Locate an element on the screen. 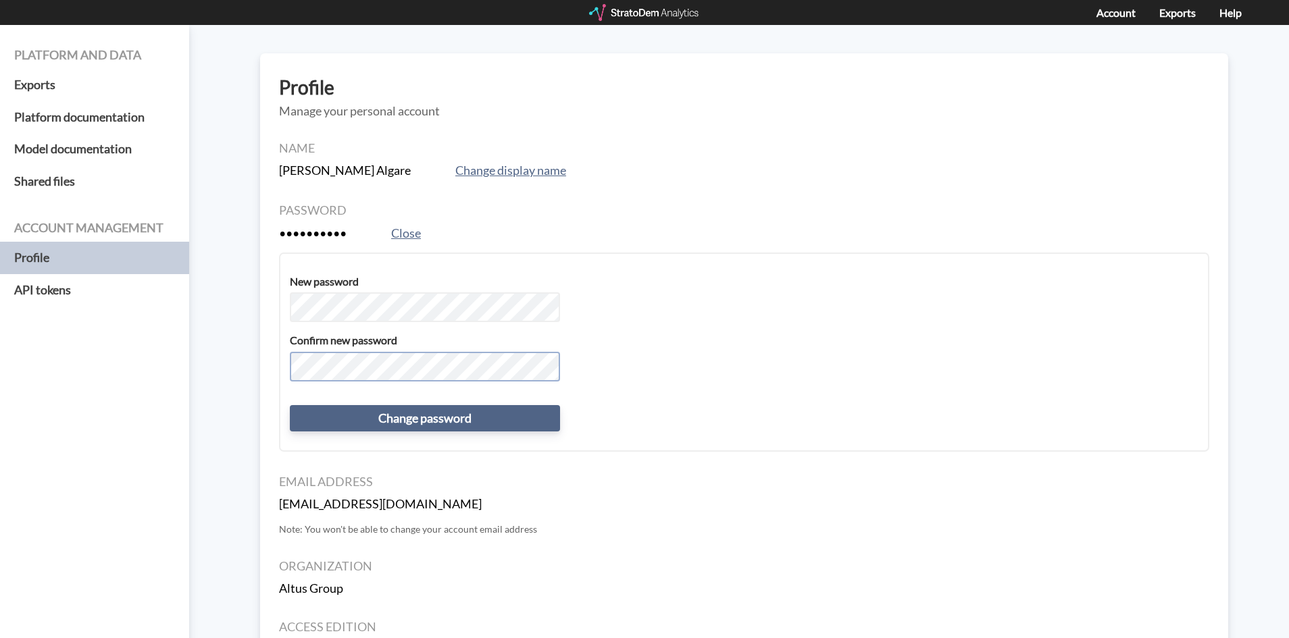  h4: Account management is located at coordinates (95, 228).